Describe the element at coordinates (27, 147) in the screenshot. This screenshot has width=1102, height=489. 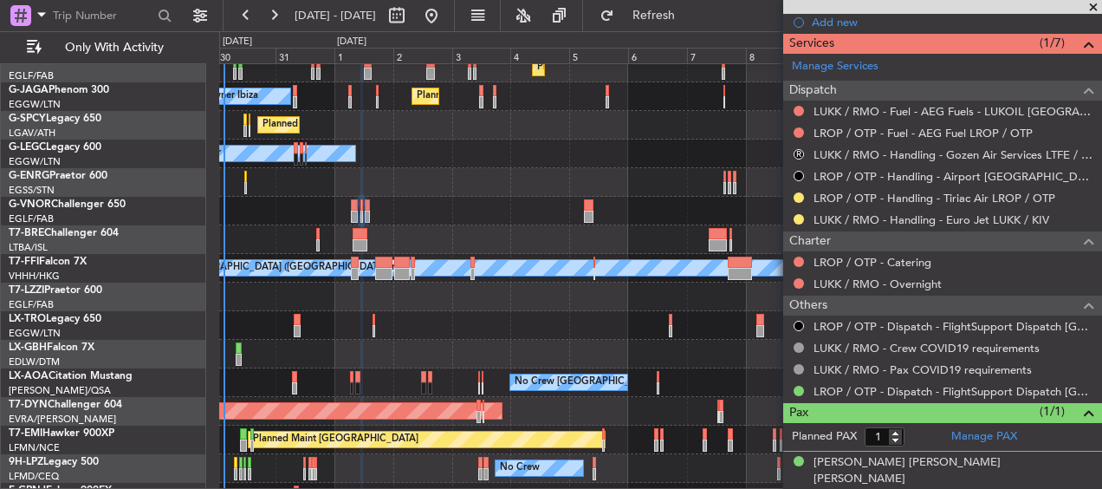
I see `span: G-LEGC` at that location.